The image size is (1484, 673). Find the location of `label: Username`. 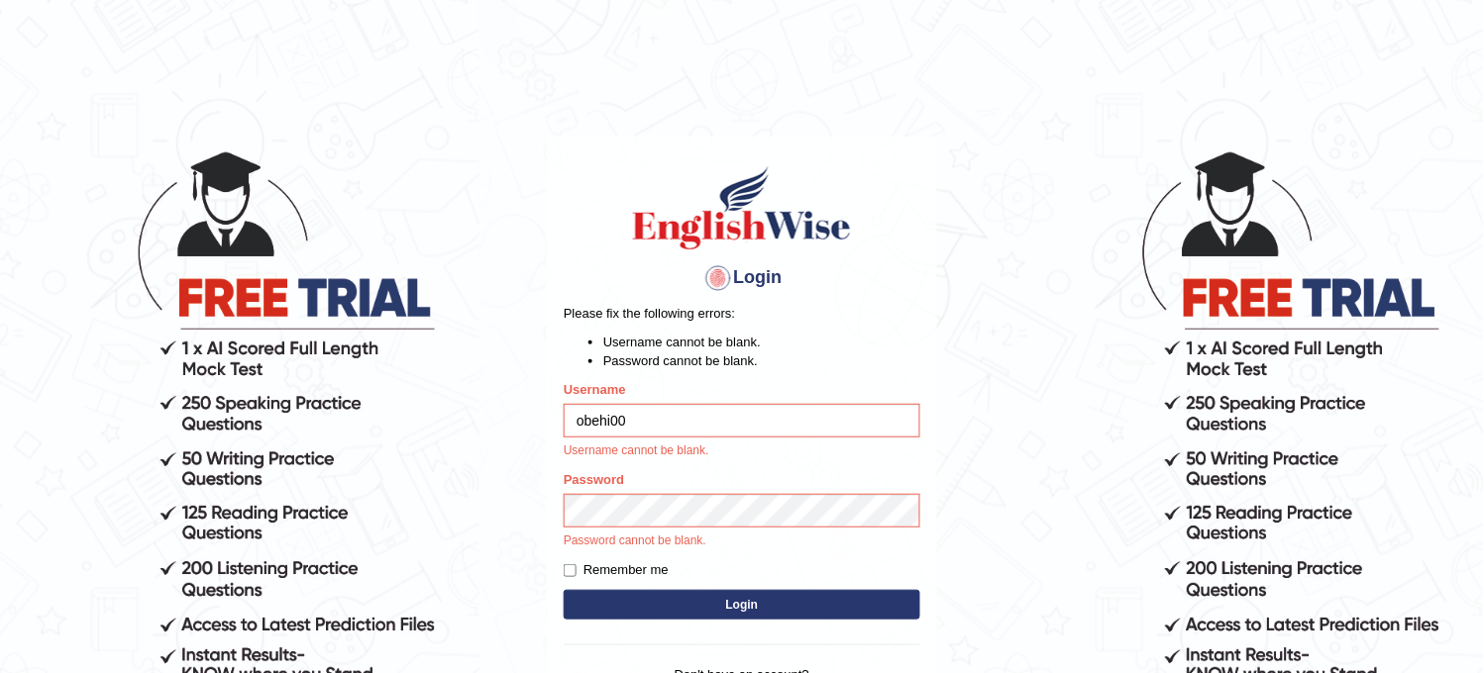

label: Username is located at coordinates (594, 389).